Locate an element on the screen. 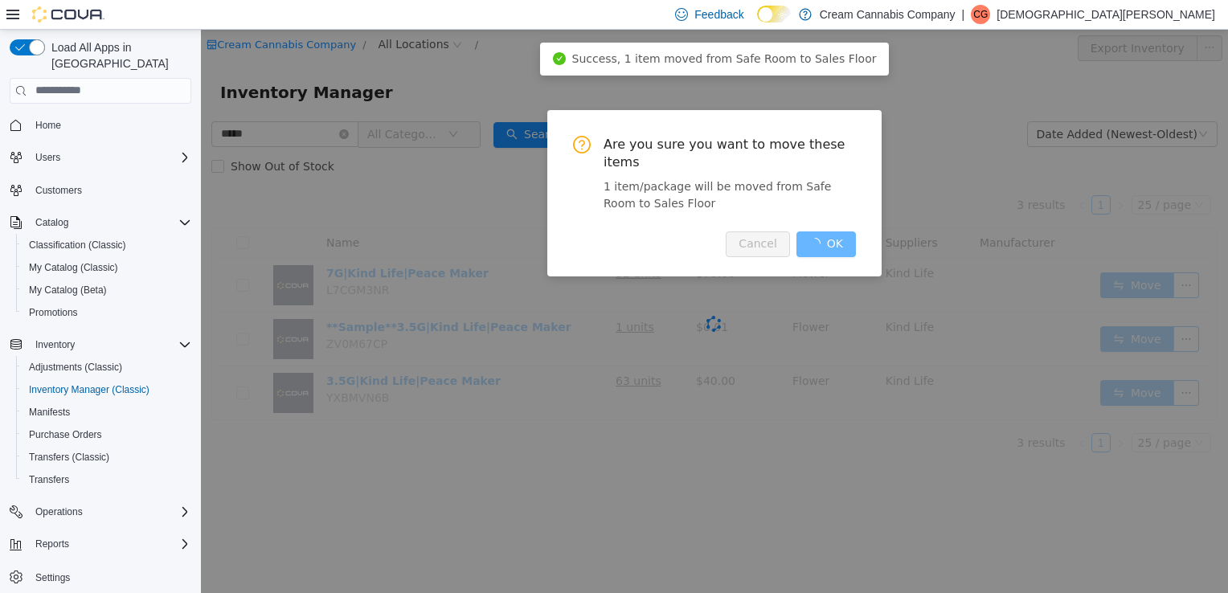 The height and width of the screenshot is (593, 1228). button: Customers is located at coordinates (100, 190).